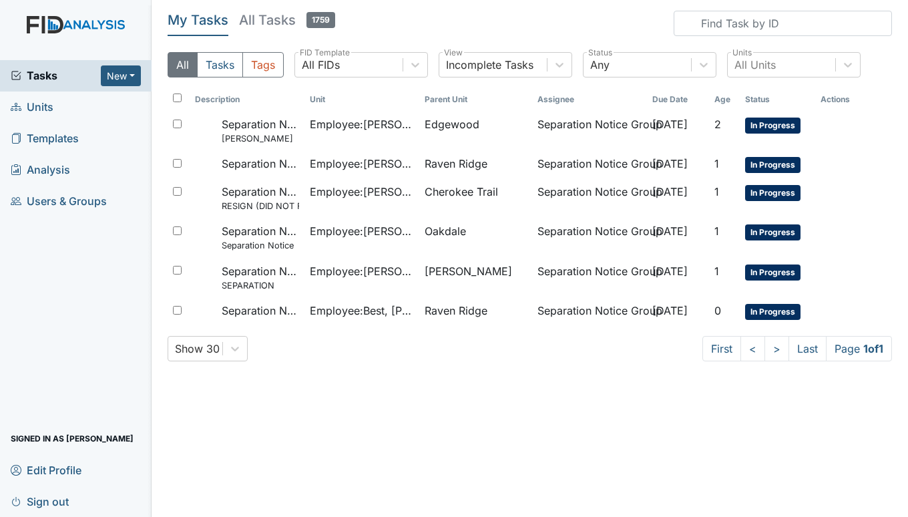  What do you see at coordinates (260, 206) in the screenshot?
I see `small: RESIGN (DID NOT FINISH NOTICE)` at bounding box center [260, 206].